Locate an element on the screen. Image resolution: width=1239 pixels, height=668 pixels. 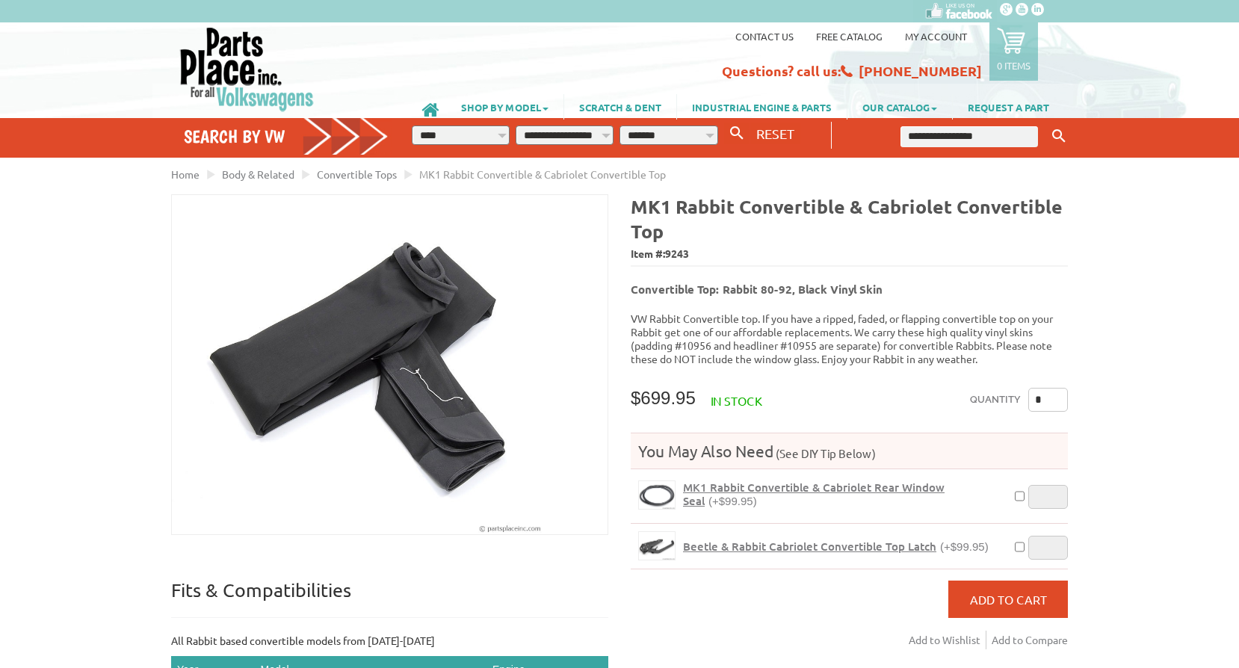
button: RESET is located at coordinates (775, 133).